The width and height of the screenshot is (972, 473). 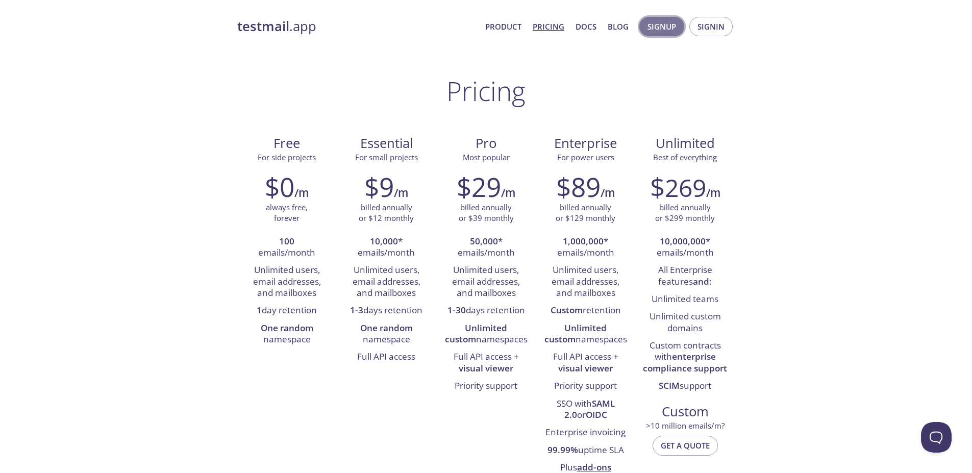 What do you see at coordinates (683, 241) in the screenshot?
I see `strong: 10,000,000` at bounding box center [683, 241].